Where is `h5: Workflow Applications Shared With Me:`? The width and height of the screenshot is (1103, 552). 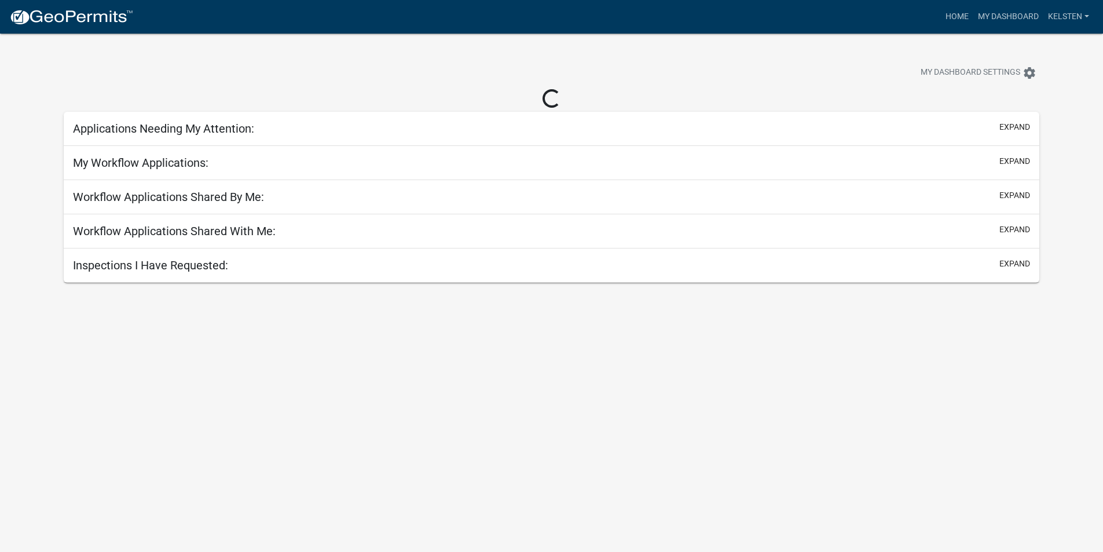
h5: Workflow Applications Shared With Me: is located at coordinates (174, 231).